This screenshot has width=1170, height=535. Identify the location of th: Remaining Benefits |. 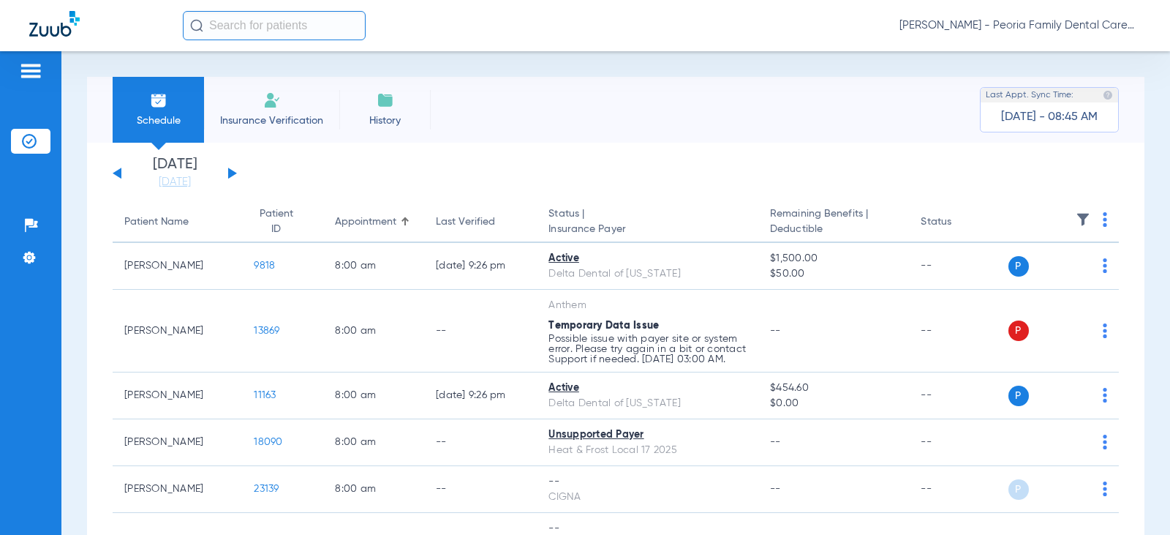
(834, 222).